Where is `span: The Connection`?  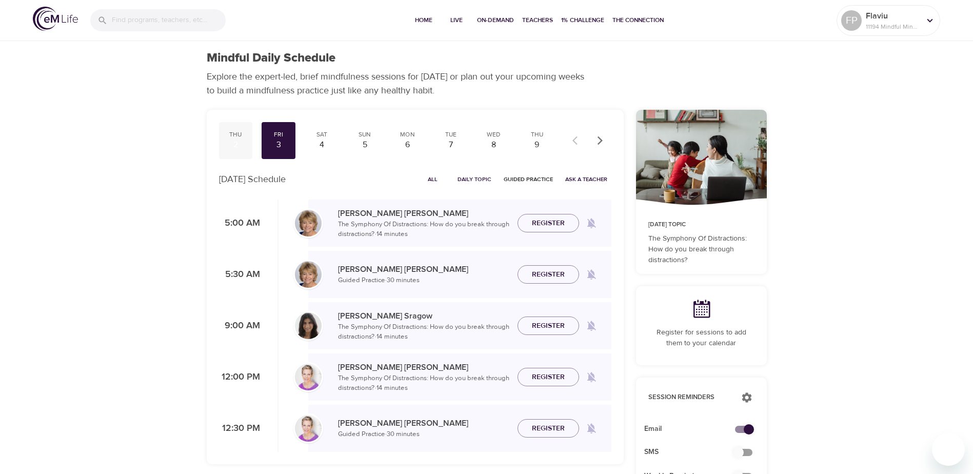
span: The Connection is located at coordinates (638, 20).